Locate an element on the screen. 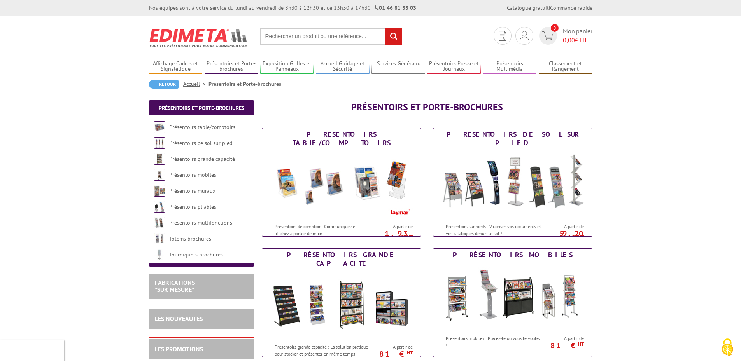 The width and height of the screenshot is (741, 361). a: Présentoirs pliables is located at coordinates (192, 207).